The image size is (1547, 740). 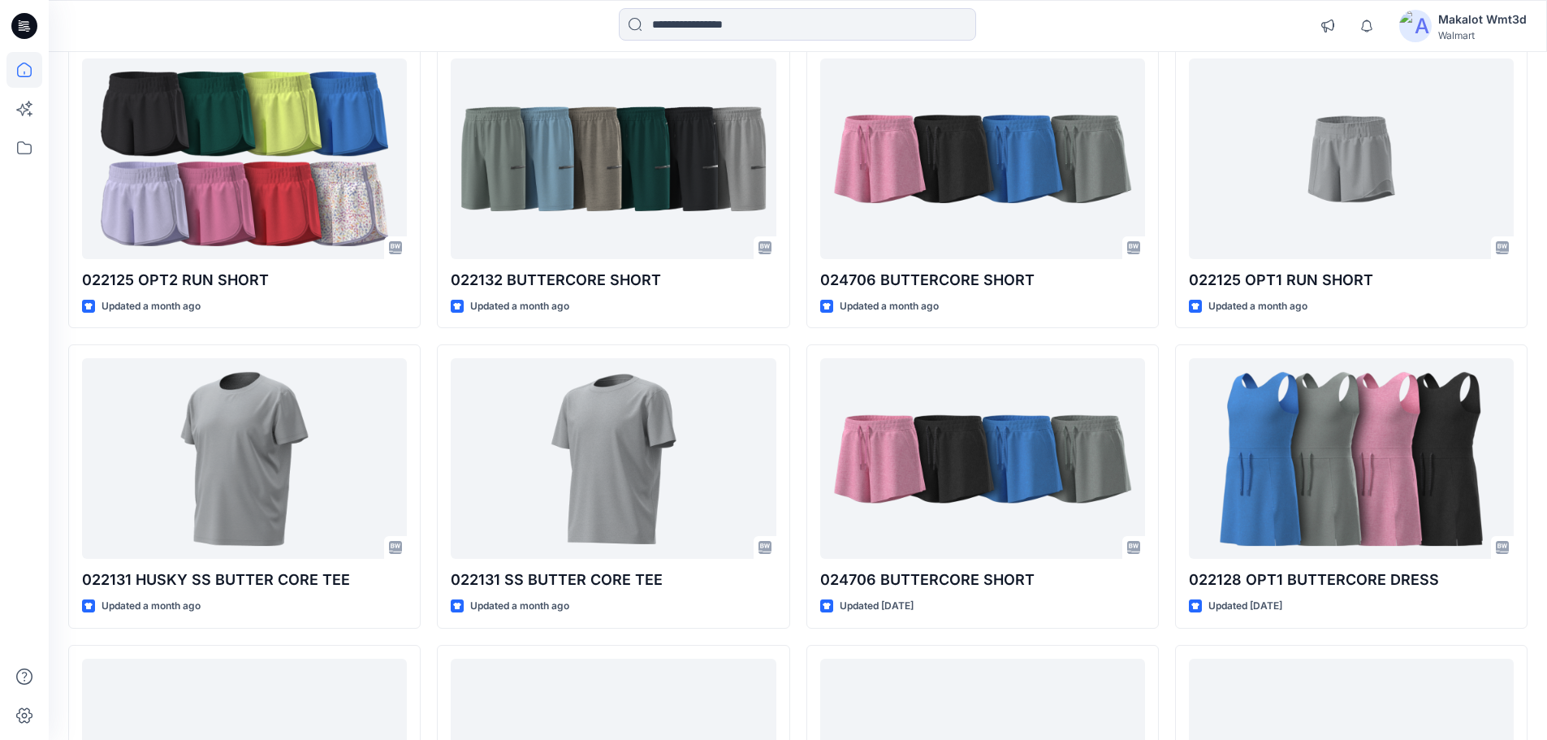 What do you see at coordinates (1352, 158) in the screenshot?
I see `a: 022125 OPT1 RUN SHORT` at bounding box center [1352, 158].